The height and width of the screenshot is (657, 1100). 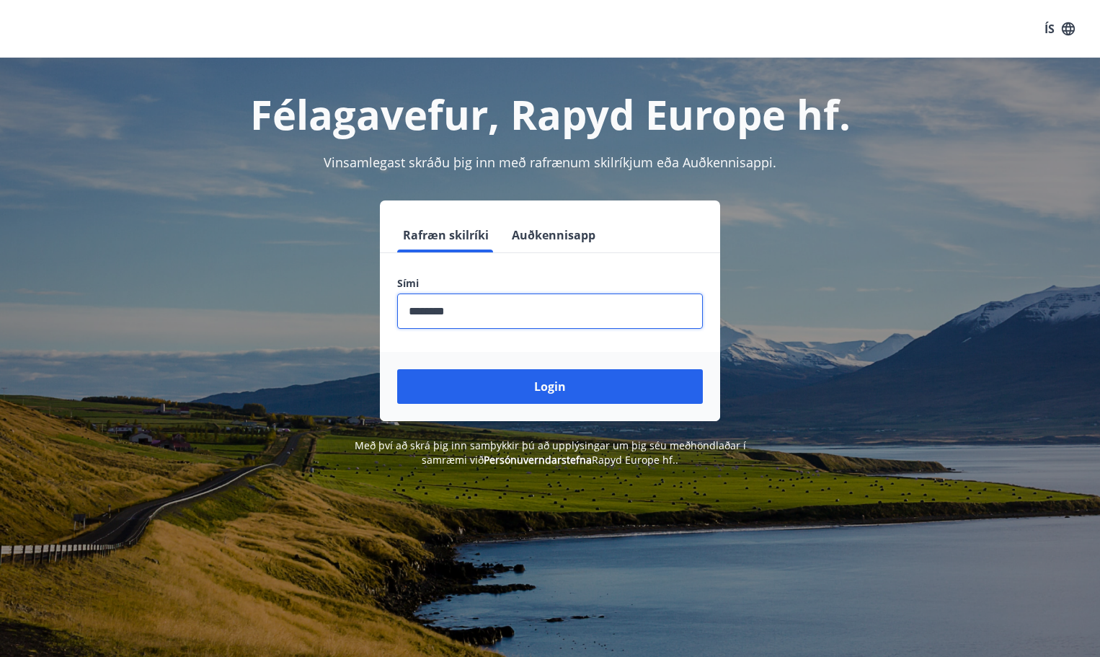 I want to click on button: Auðkennisapp, so click(x=554, y=235).